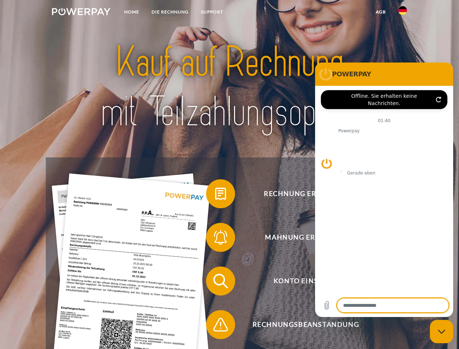  Describe the element at coordinates (306, 281) in the screenshot. I see `span: Konto einsehen` at that location.